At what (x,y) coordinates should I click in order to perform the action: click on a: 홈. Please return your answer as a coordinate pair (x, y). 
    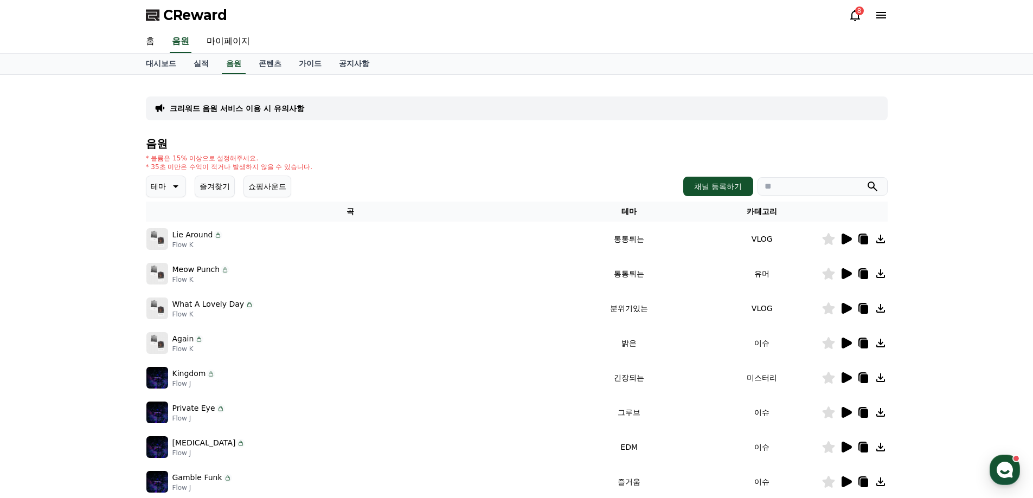
    Looking at the image, I should click on (150, 42).